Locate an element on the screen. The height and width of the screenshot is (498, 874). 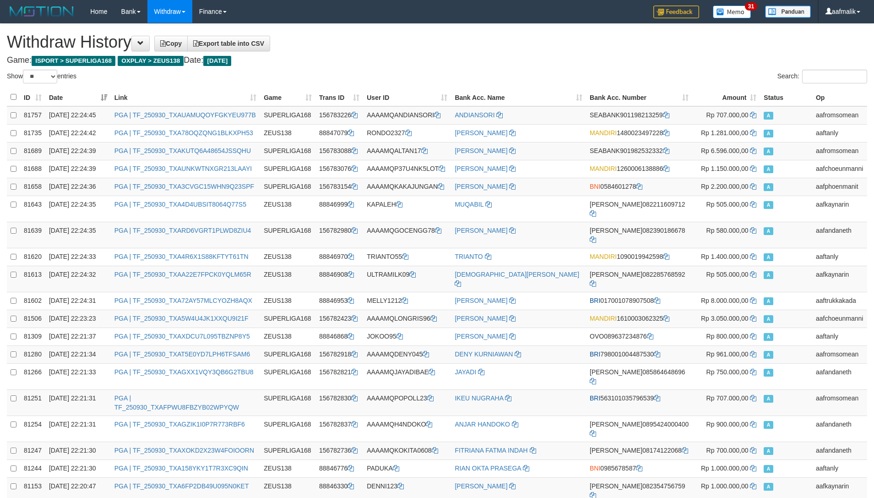
td: aafchoeunmanni is located at coordinates (840, 169).